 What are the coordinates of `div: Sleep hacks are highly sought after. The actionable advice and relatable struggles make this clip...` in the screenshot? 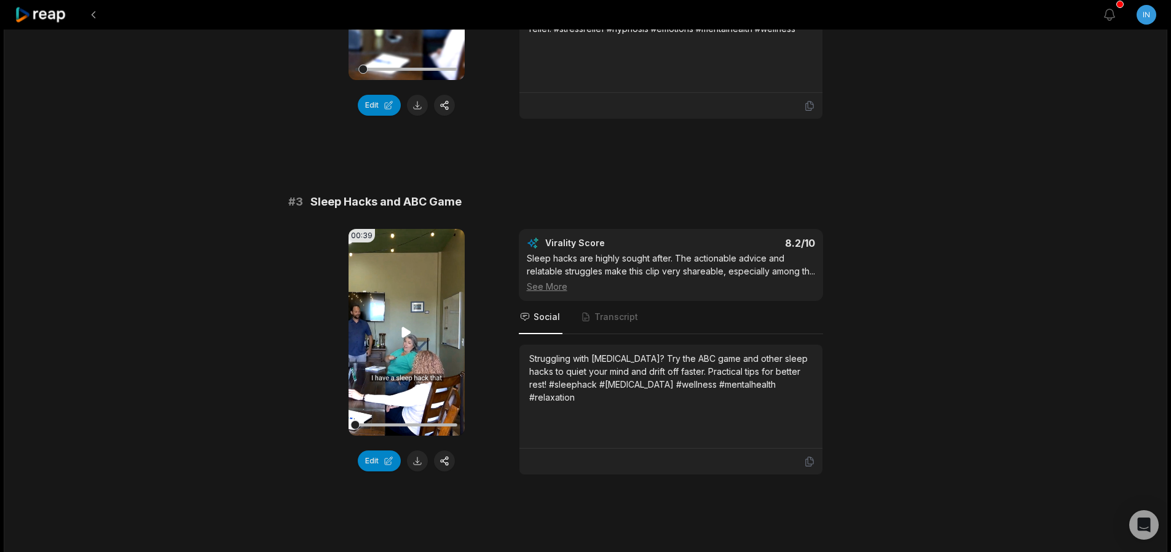 It's located at (671, 272).